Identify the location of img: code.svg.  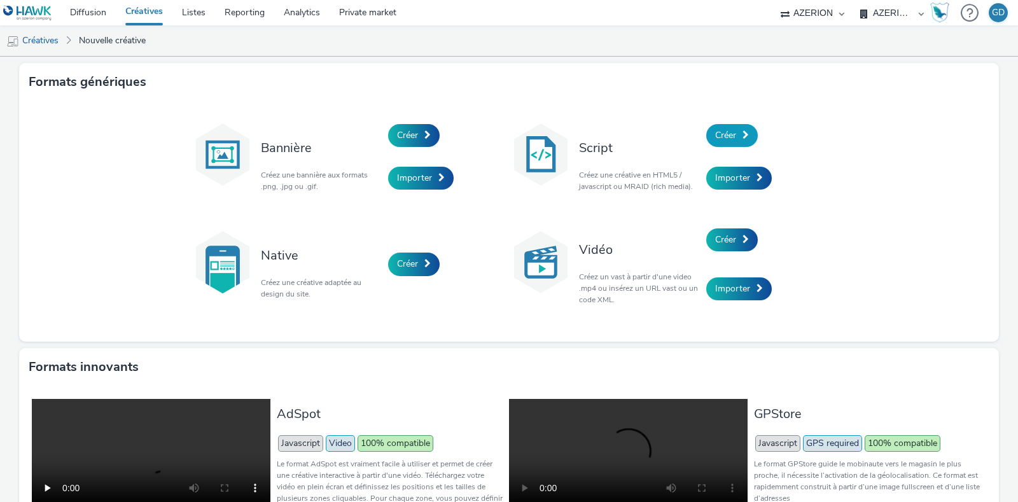
(541, 155).